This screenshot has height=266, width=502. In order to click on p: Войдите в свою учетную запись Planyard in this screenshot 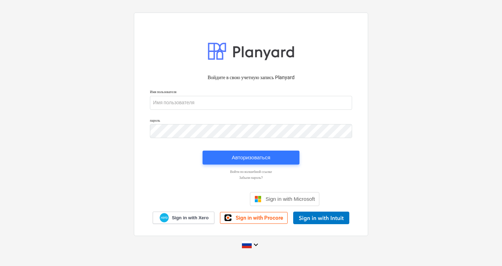, I will do `click(251, 77)`.